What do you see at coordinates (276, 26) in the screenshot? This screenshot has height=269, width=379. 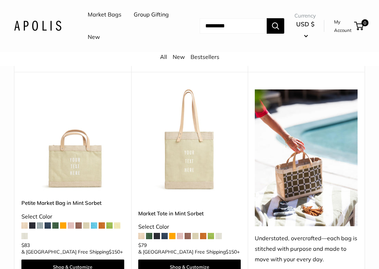 I see `button: Search` at bounding box center [276, 26].